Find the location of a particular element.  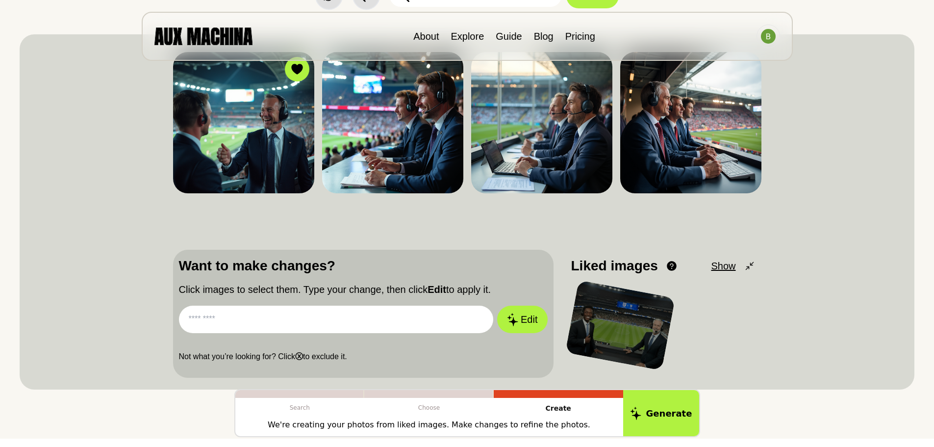

p: Choose is located at coordinates (429, 407).